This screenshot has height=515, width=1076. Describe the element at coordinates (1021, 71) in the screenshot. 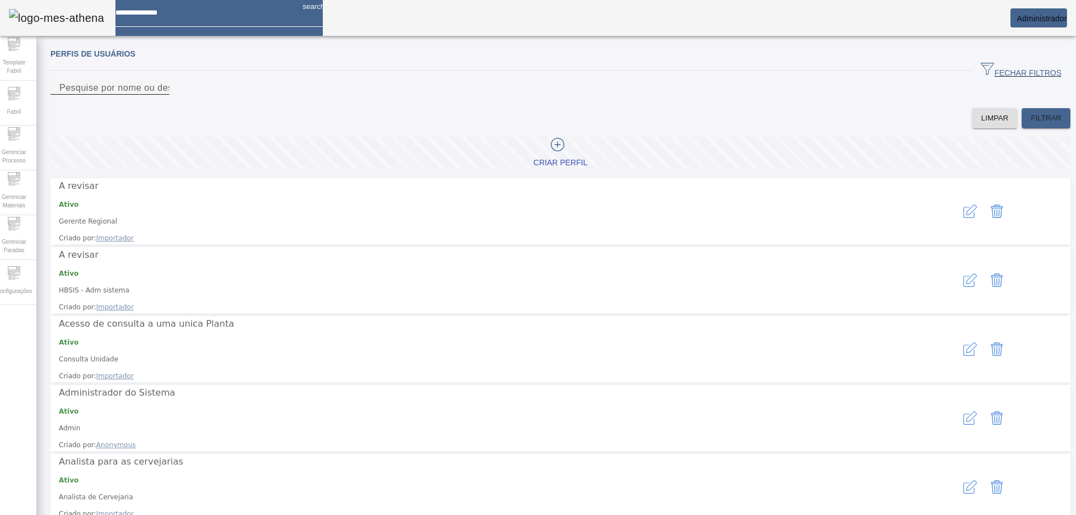

I see `button: FECHAR FILTROS` at that location.